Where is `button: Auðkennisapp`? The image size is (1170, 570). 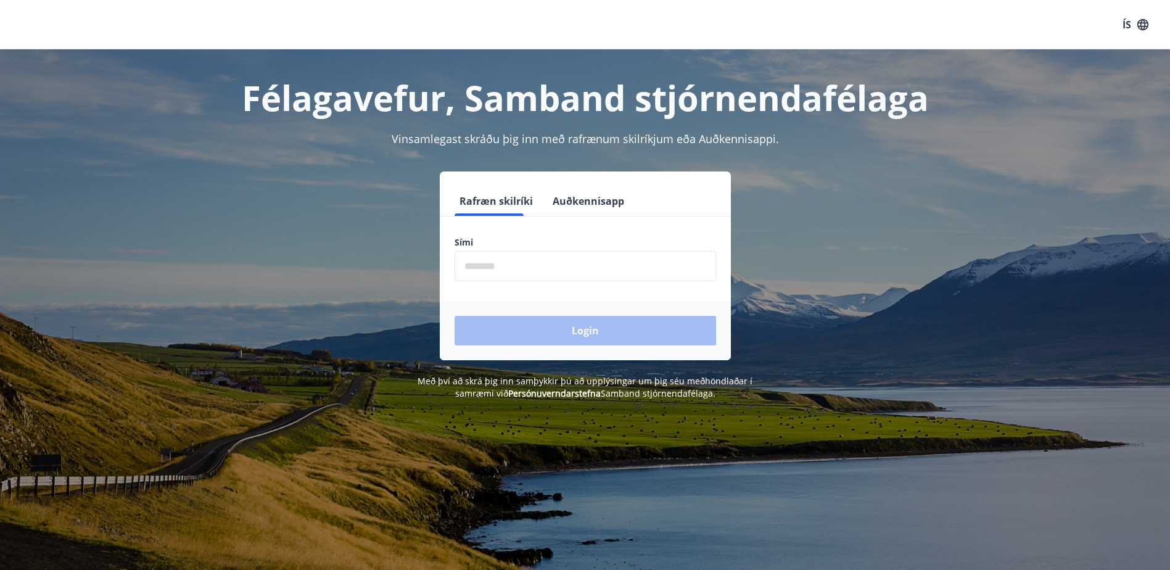
button: Auðkennisapp is located at coordinates (589, 201).